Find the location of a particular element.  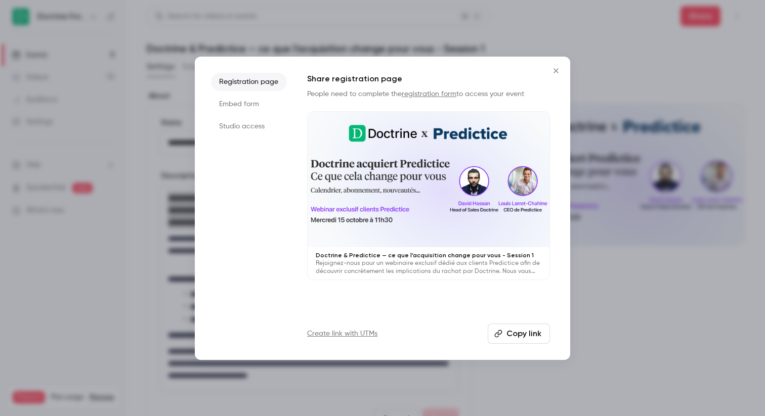

li: Embed form is located at coordinates (249, 104).